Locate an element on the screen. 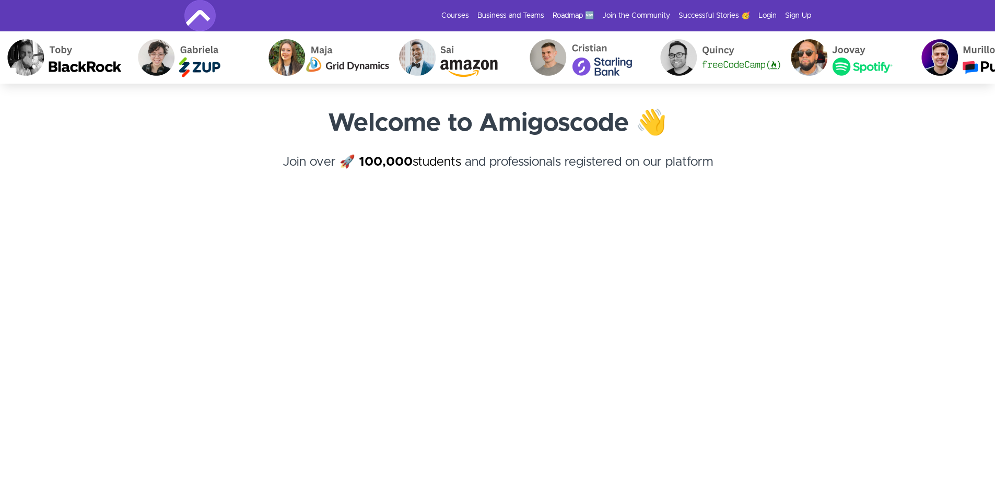  a: Sign Up is located at coordinates (798, 16).